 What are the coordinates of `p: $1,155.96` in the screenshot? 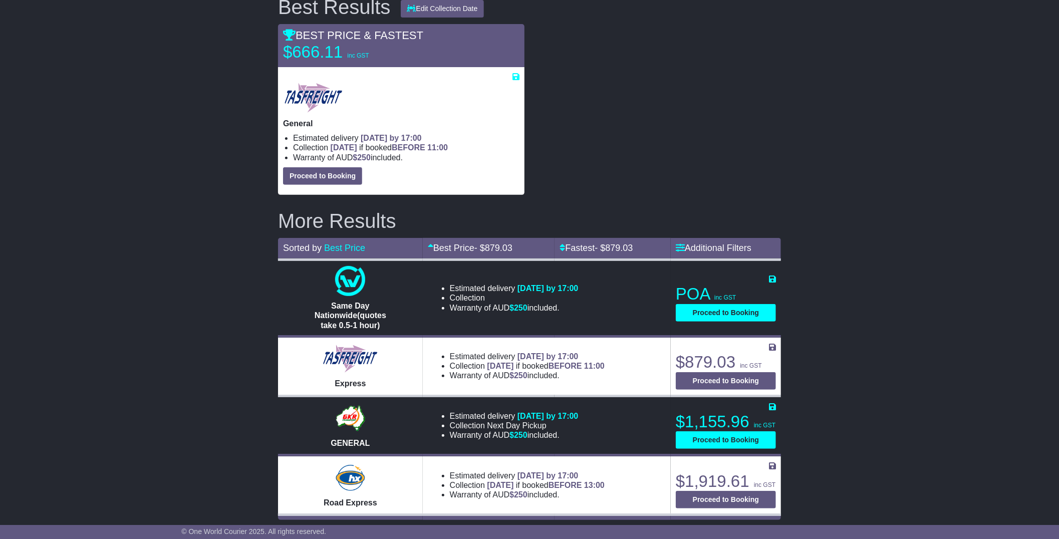 It's located at (726, 422).